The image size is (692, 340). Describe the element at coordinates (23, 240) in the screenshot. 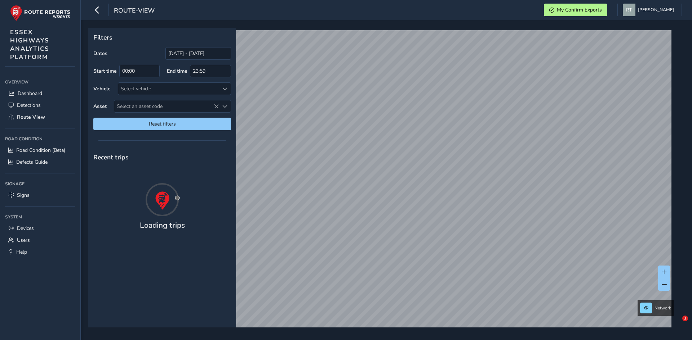

I see `span: Users` at that location.